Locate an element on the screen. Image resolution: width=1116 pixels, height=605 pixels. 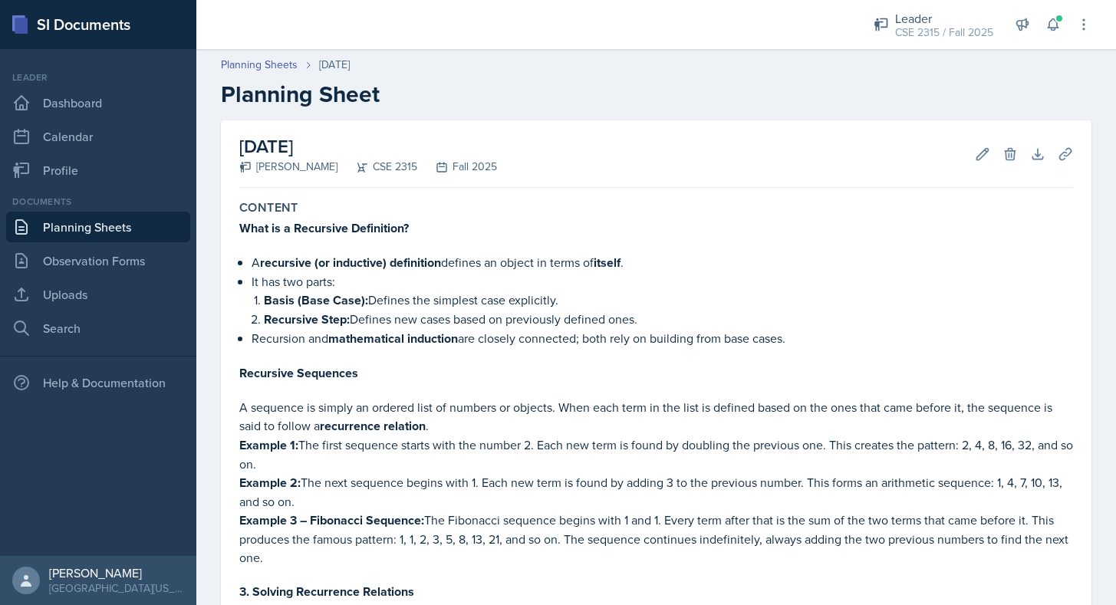
a: Calendar is located at coordinates (98, 137).